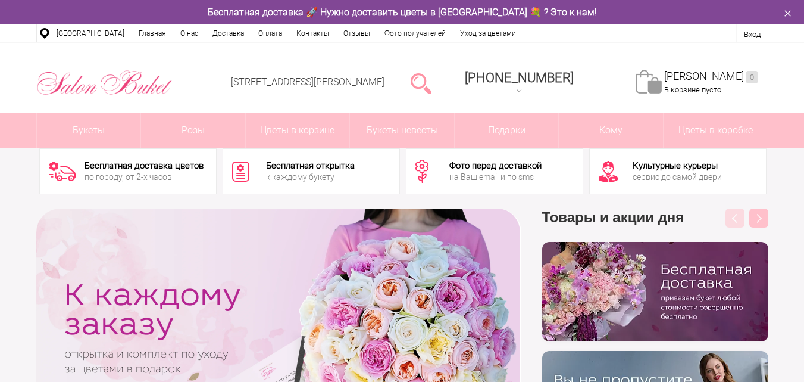  I want to click on span: Кому, so click(611, 130).